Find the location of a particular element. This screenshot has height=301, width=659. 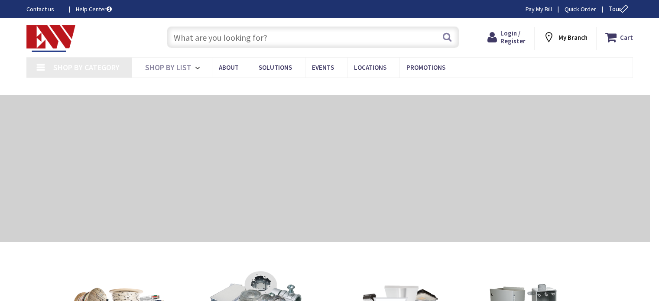

a: Login / Register is located at coordinates (507, 37).